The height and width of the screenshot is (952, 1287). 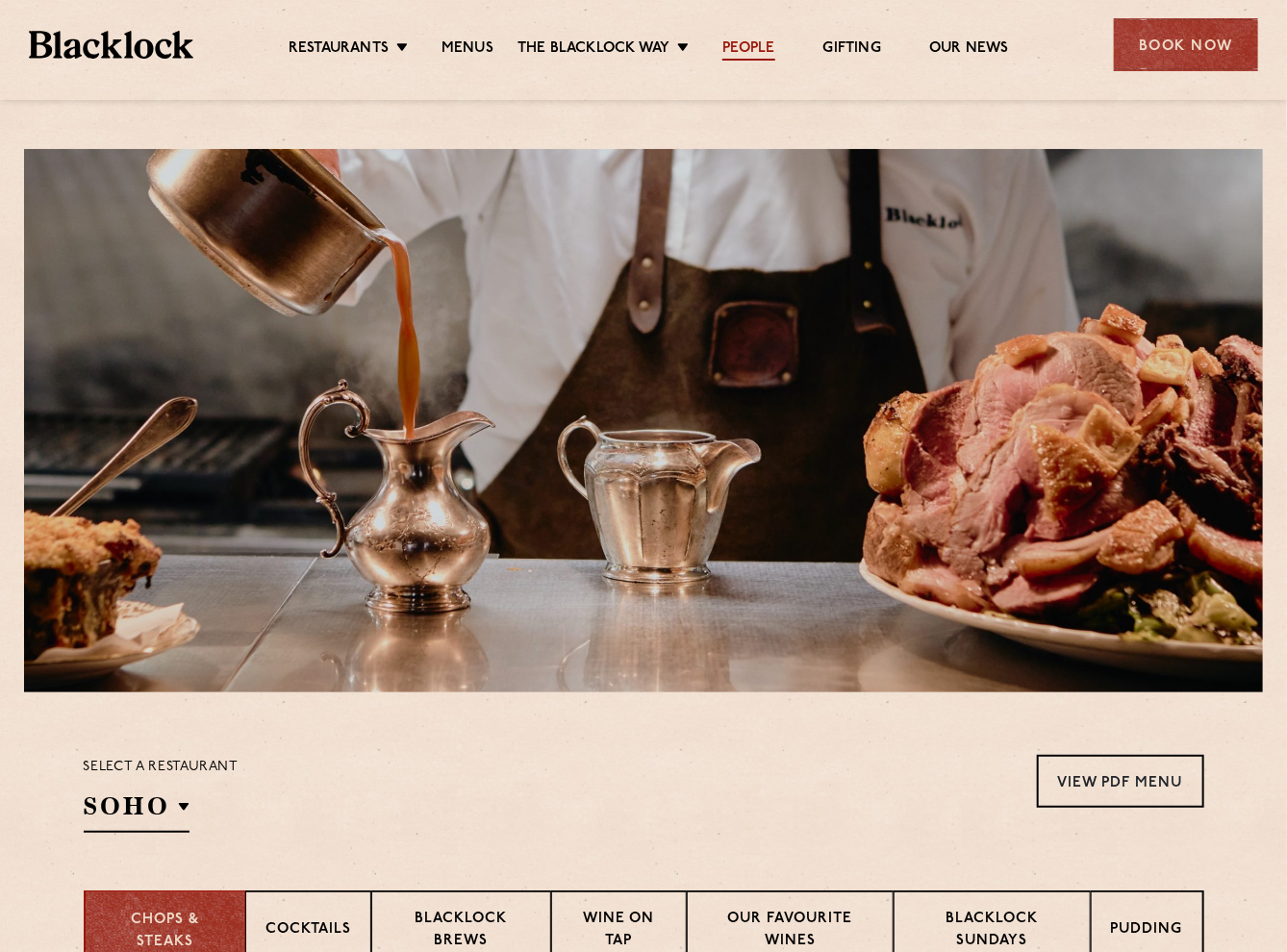 I want to click on a: Restaurants, so click(x=338, y=50).